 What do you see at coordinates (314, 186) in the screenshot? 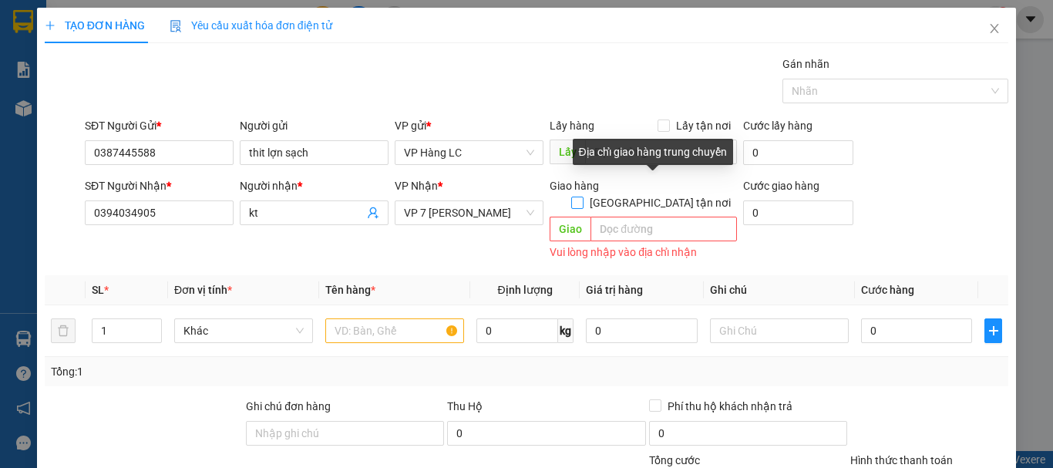
I see `div: Người nhận` at bounding box center [314, 186].